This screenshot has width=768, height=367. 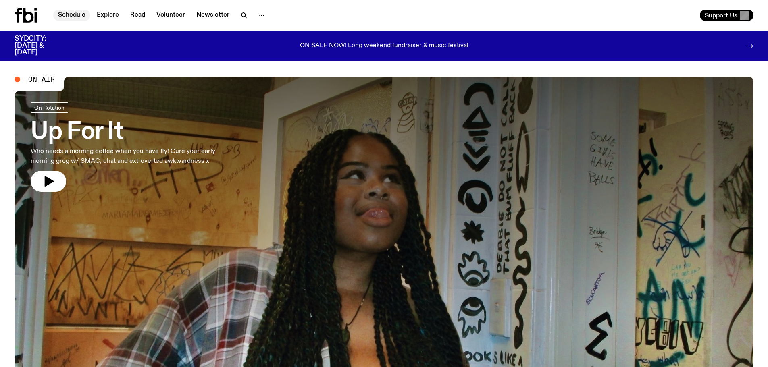 I want to click on span: On Rotation, so click(x=49, y=107).